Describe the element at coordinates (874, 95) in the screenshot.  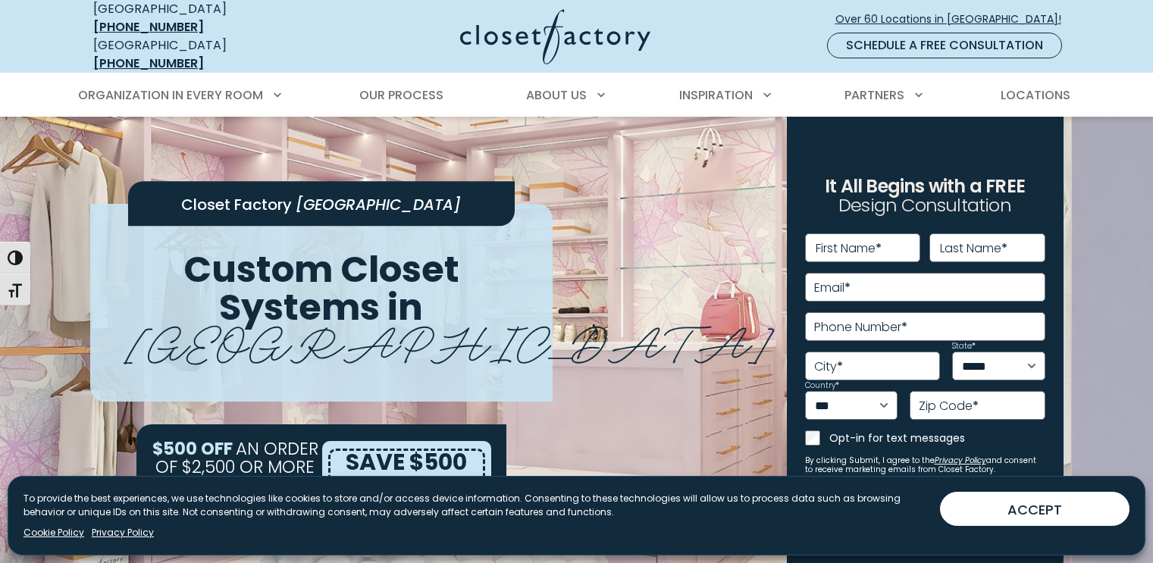
I see `span: Partners` at that location.